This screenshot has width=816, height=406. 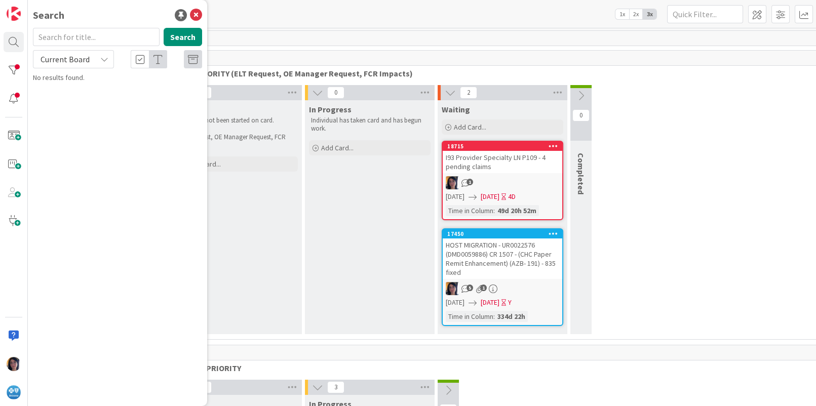 I want to click on span: 1x, so click(x=622, y=14).